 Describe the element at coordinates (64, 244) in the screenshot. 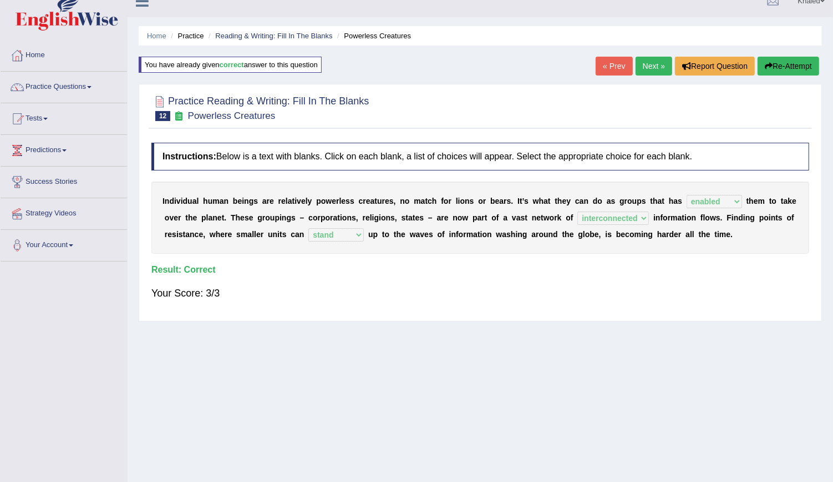

I see `a: Your Account` at that location.